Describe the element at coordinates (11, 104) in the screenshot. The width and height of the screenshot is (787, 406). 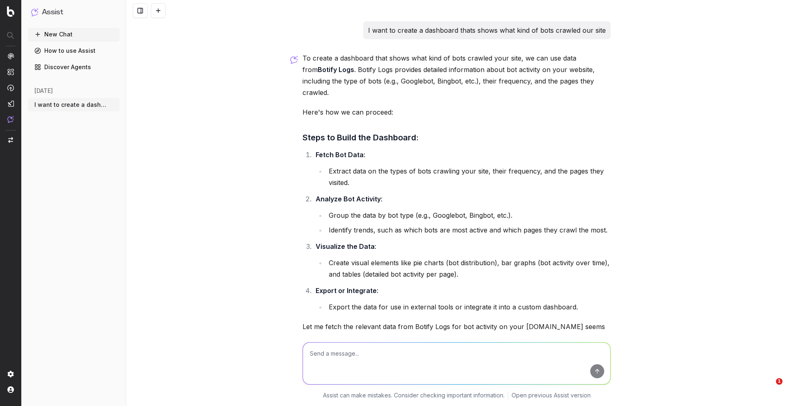
I see `img: Studio` at that location.